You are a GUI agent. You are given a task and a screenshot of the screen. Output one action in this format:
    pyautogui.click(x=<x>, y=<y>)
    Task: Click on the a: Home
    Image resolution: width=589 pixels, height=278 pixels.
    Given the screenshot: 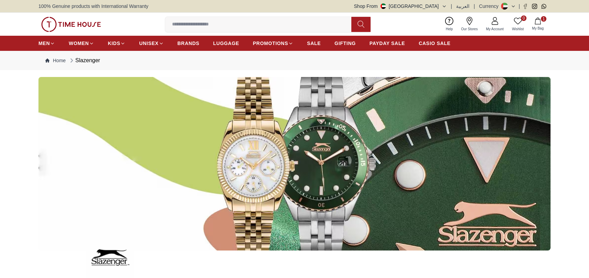 What is the action you would take?
    pyautogui.click(x=55, y=60)
    